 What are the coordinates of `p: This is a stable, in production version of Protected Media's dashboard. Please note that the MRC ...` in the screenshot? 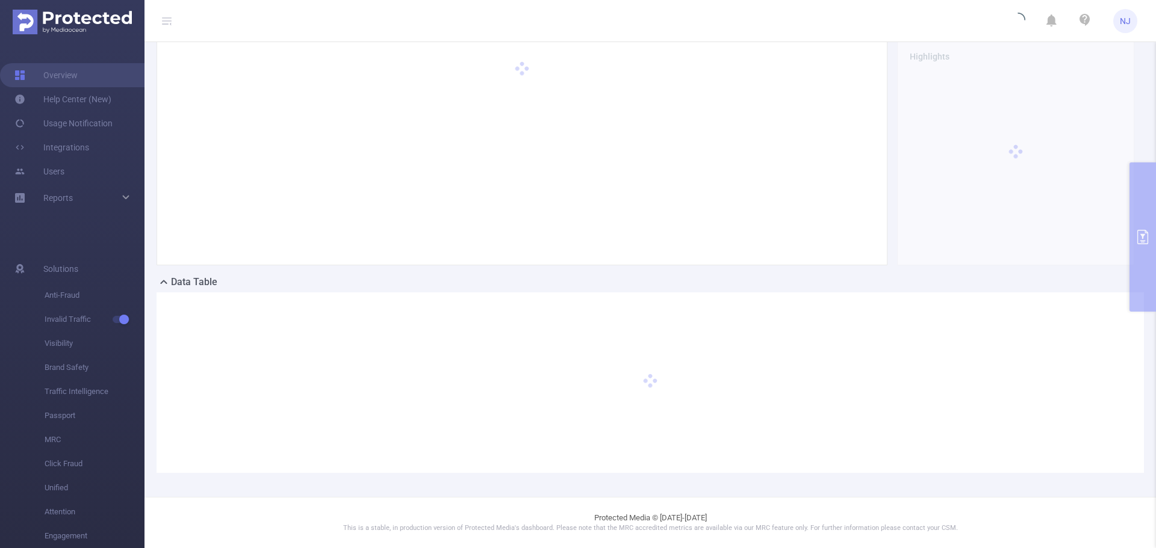 It's located at (650, 528).